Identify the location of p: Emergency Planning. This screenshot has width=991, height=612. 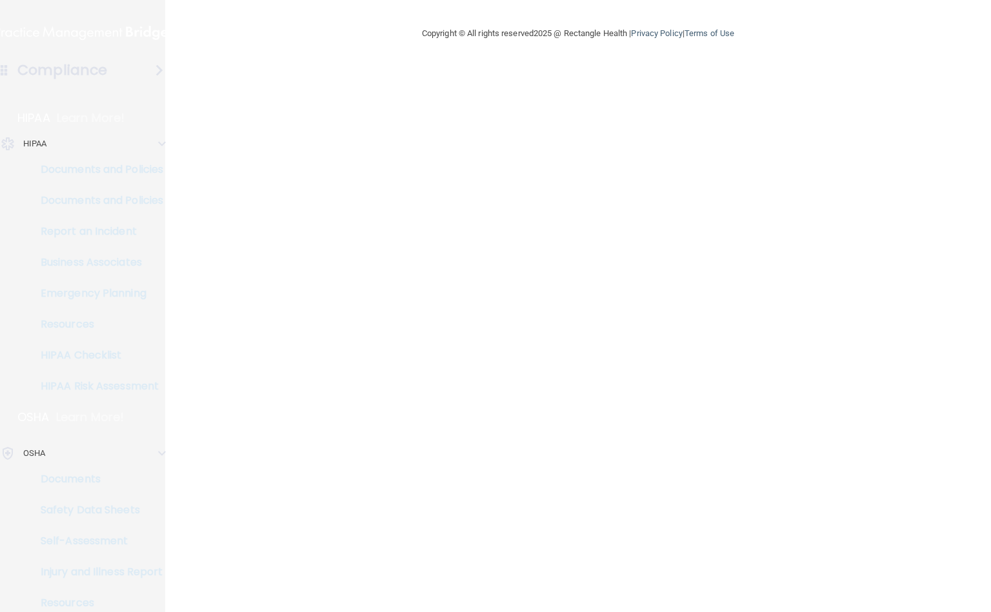
(96, 293).